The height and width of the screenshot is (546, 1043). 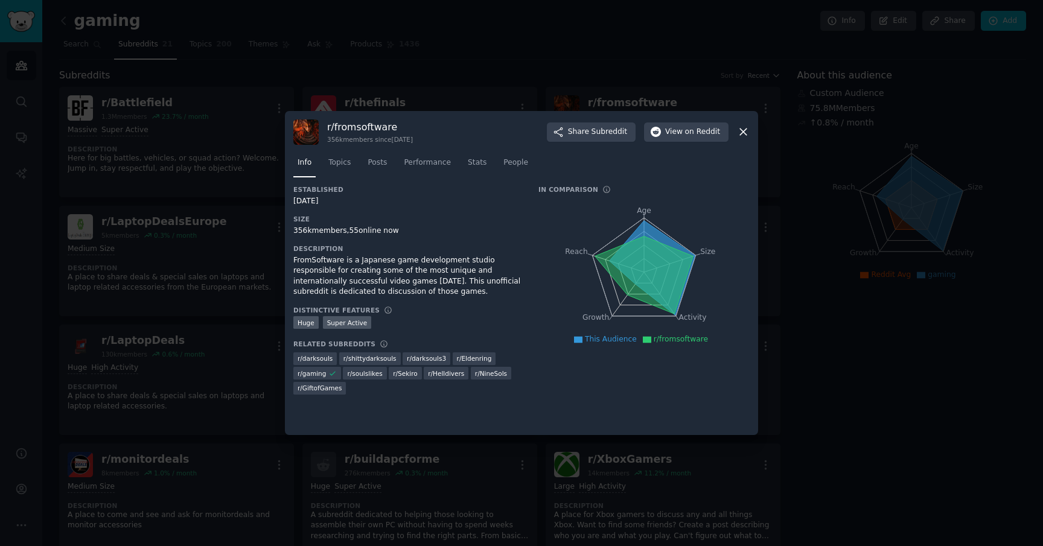 I want to click on tspan: Activity, so click(x=693, y=318).